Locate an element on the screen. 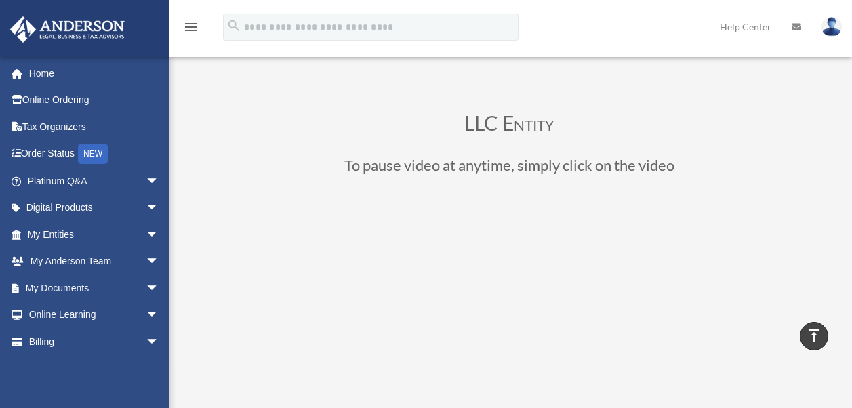 This screenshot has width=852, height=408. i: menu is located at coordinates (191, 27).